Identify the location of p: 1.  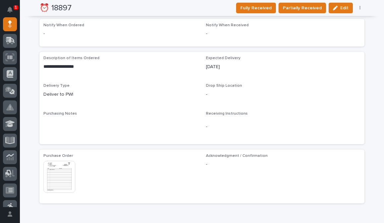
(16, 7).